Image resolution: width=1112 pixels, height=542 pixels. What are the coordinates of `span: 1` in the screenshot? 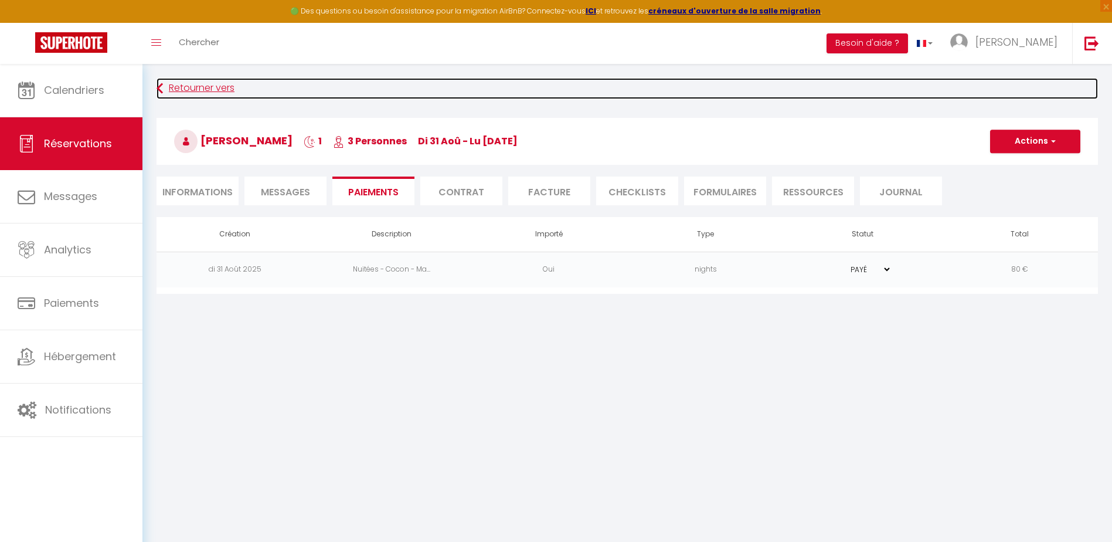 It's located at (313, 141).